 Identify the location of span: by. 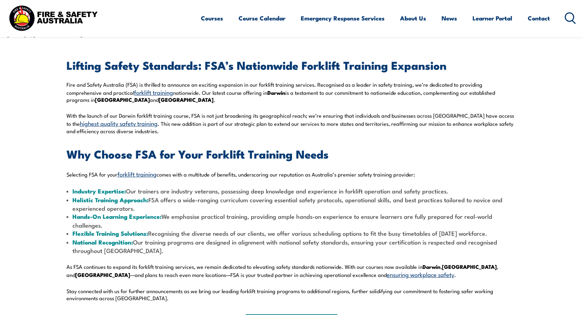
(45, 33).